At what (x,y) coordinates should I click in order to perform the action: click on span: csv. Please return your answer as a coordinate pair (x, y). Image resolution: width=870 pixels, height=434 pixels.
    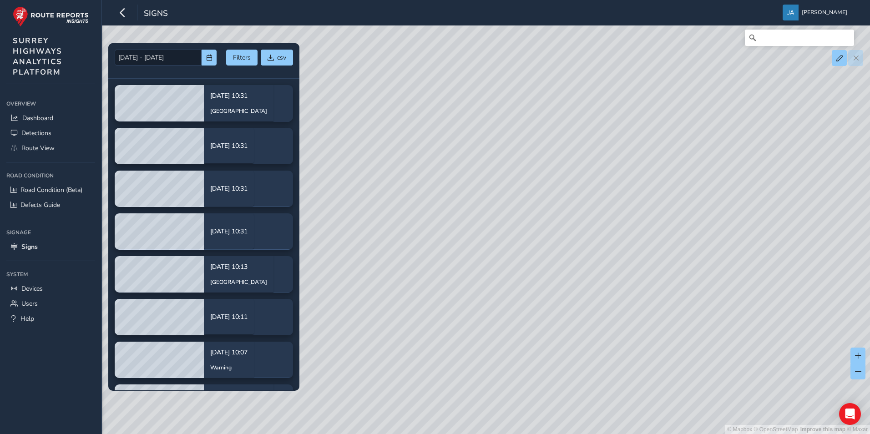
    Looking at the image, I should click on (282, 57).